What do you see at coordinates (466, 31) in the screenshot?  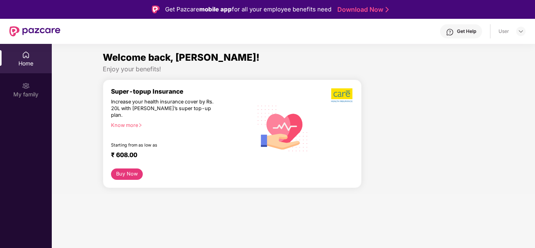 I see `div: Get Help` at bounding box center [466, 31].